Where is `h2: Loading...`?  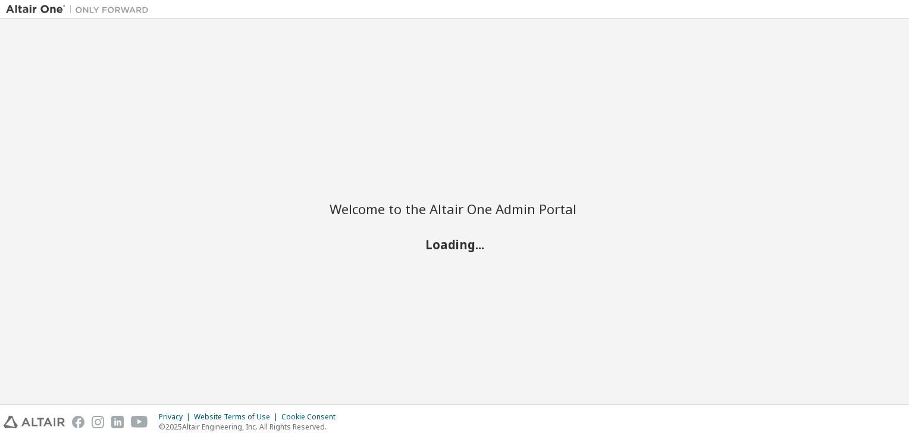 h2: Loading... is located at coordinates (454, 244).